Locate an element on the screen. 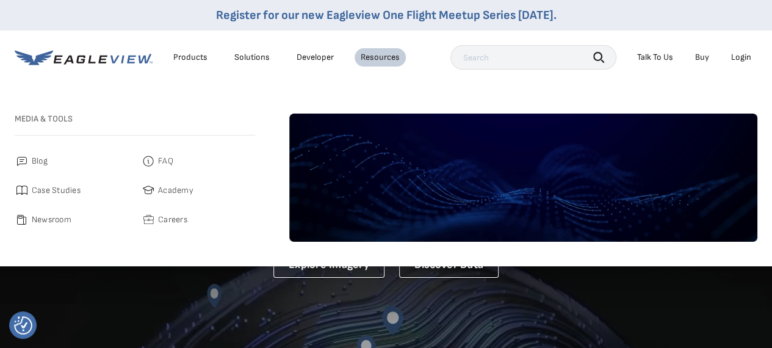 This screenshot has width=772, height=348. input: Search is located at coordinates (533, 57).